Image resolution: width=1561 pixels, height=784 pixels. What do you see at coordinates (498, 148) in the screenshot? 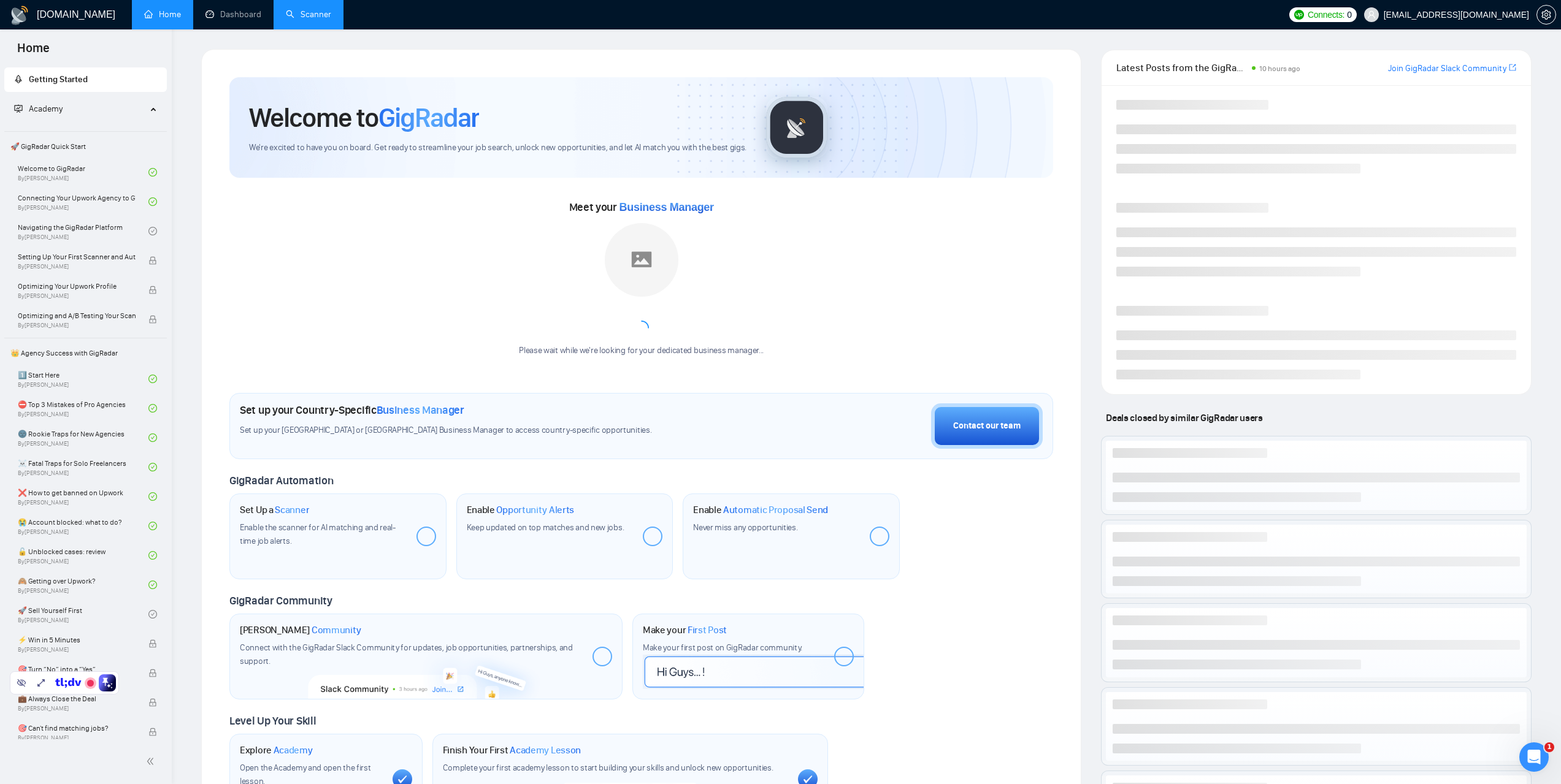
I see `span: We're excited to have you on board. Get ready to streamline your job search, unlock new opportuni...` at bounding box center [498, 148].